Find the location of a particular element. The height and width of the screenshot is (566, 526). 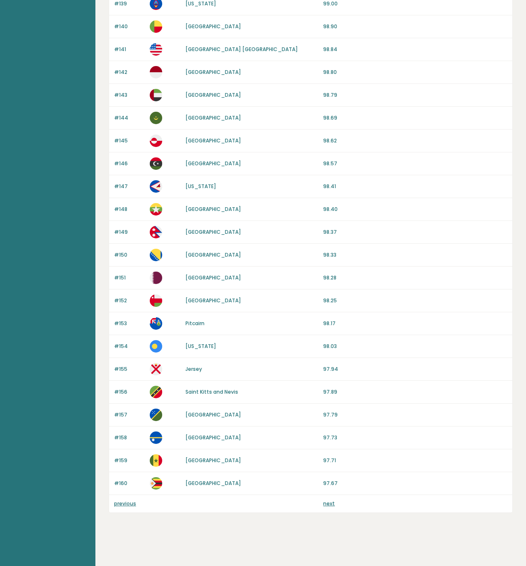

p: 98.28 is located at coordinates (415, 278).